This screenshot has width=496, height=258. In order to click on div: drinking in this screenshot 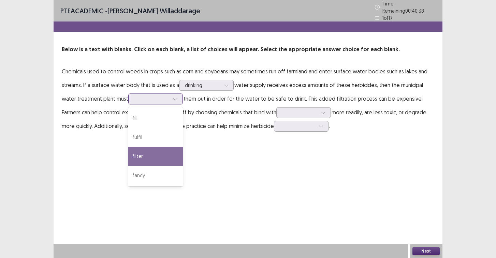, I will do `click(203, 85)`.